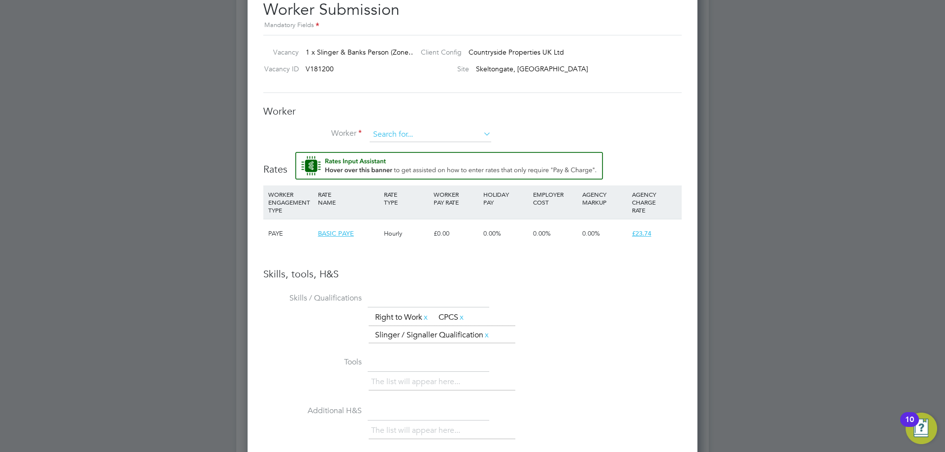 The image size is (945, 452). What do you see at coordinates (641, 233) in the screenshot?
I see `span: £23.74` at bounding box center [641, 233].